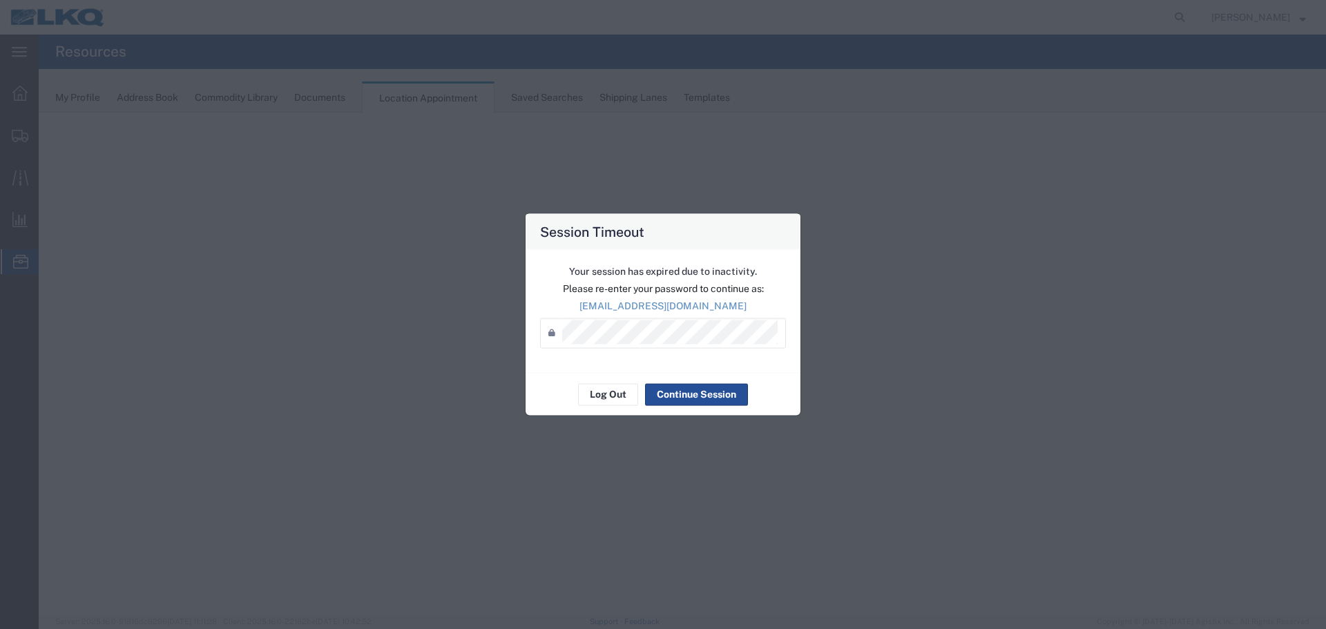  Describe the element at coordinates (592, 231) in the screenshot. I see `h4: Session Timeout` at that location.